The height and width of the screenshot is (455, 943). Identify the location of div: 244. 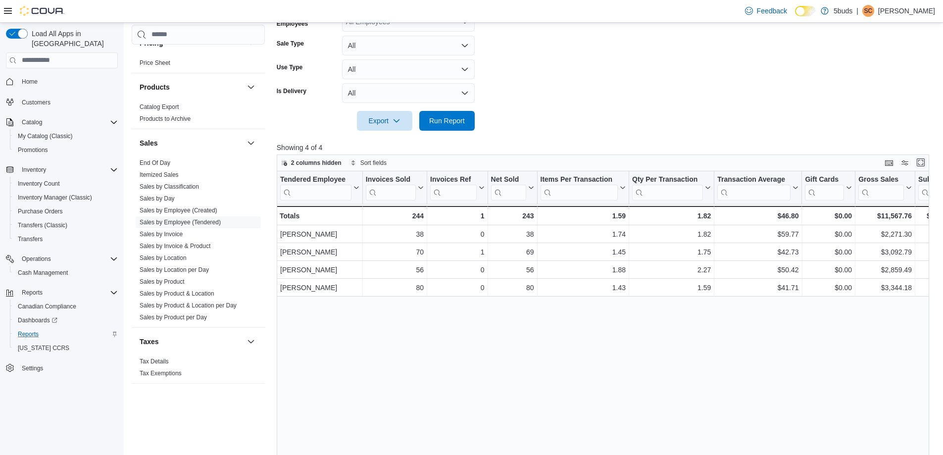
(395, 216).